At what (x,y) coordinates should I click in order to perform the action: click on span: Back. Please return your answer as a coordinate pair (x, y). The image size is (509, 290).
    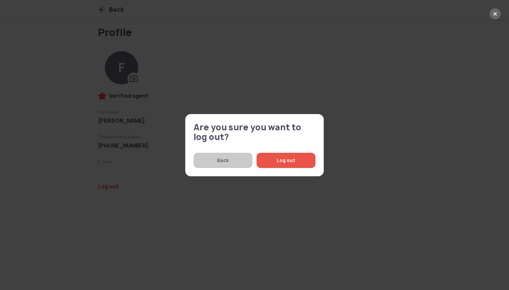
    Looking at the image, I should click on (223, 161).